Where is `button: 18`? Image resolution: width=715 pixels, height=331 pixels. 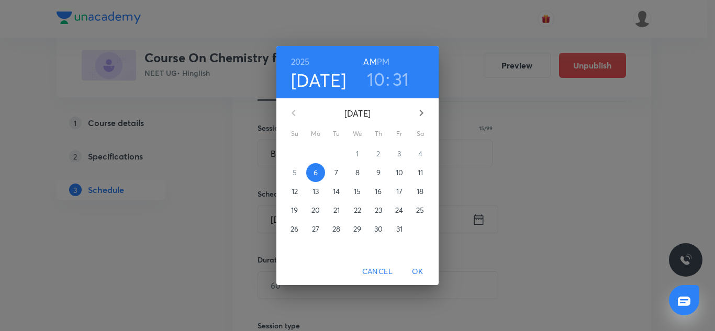
button: 18 is located at coordinates (420, 192).